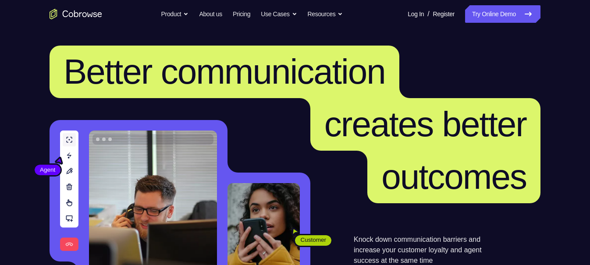  What do you see at coordinates (425, 124) in the screenshot?
I see `span: creates better` at bounding box center [425, 124].